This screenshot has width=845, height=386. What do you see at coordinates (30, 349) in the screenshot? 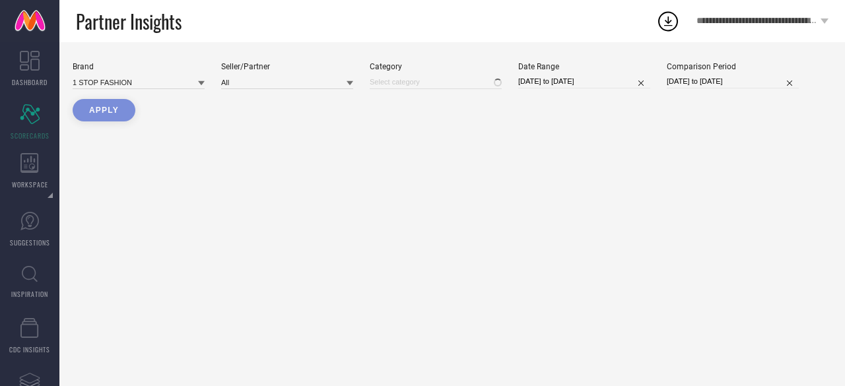
I see `span: CDC INSIGHTS` at bounding box center [30, 349].